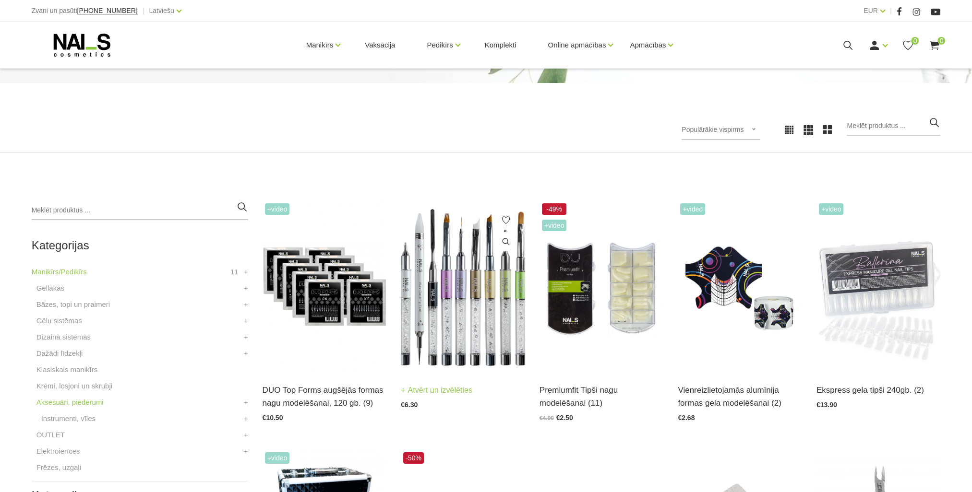 The height and width of the screenshot is (492, 972). Describe the element at coordinates (68, 419) in the screenshot. I see `a: Instrumenti, vīles` at that location.